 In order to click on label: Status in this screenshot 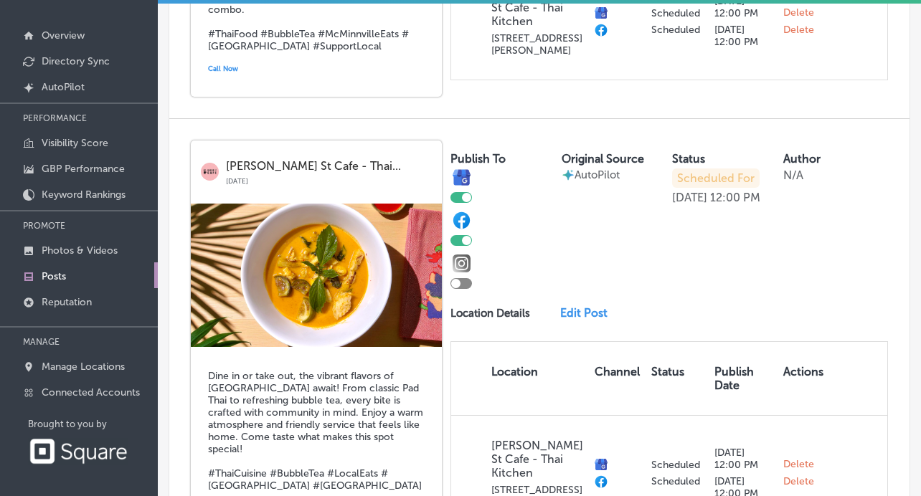, I will do `click(689, 159)`.